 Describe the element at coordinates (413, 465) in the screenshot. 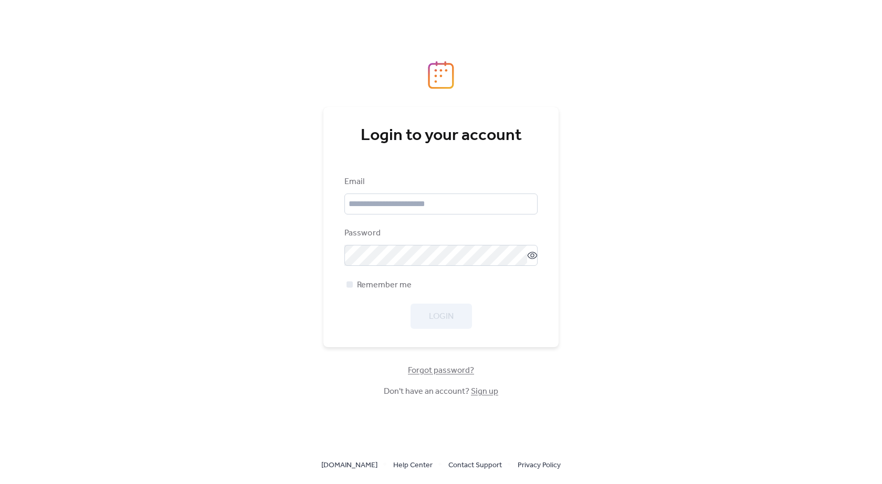

I see `a: Help Center` at that location.